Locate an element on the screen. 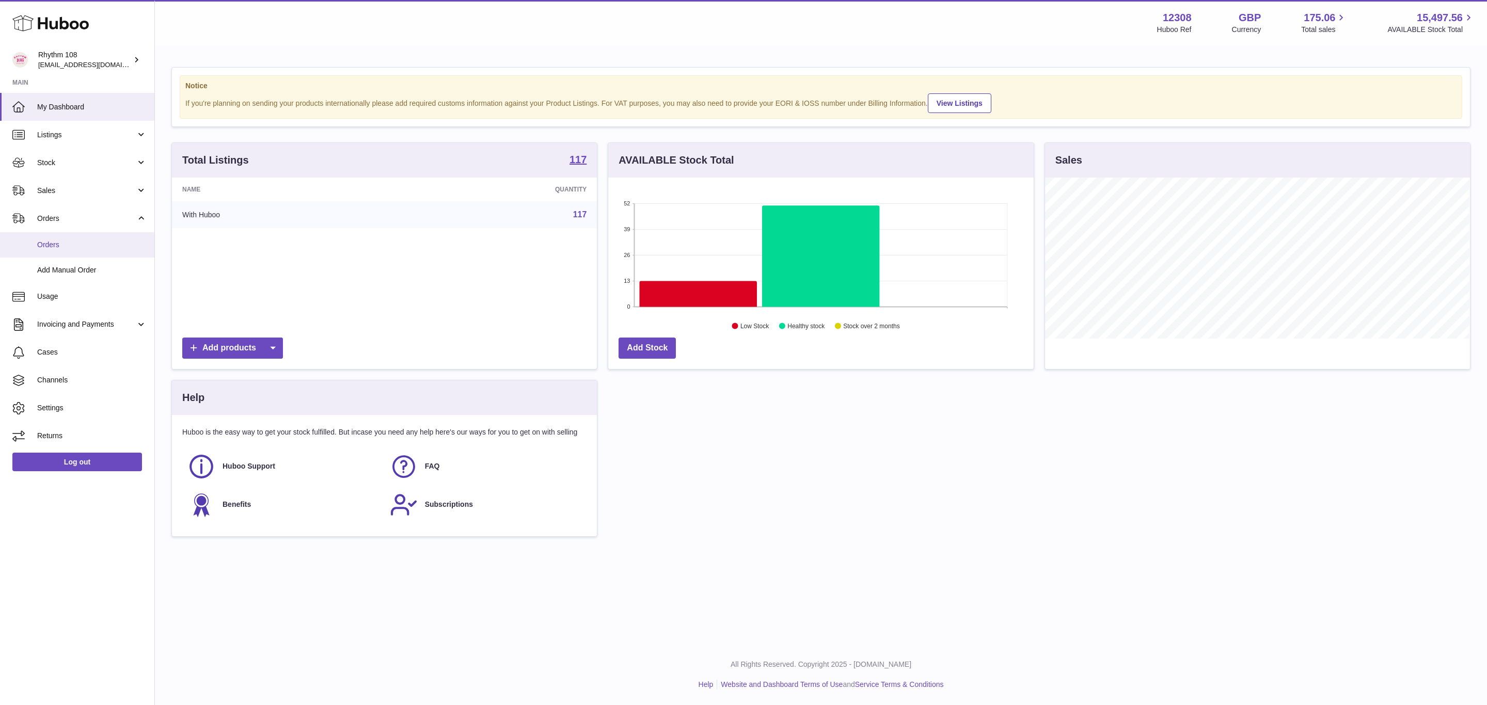 This screenshot has height=705, width=1487. a: Service Terms & Conditions is located at coordinates (899, 684).